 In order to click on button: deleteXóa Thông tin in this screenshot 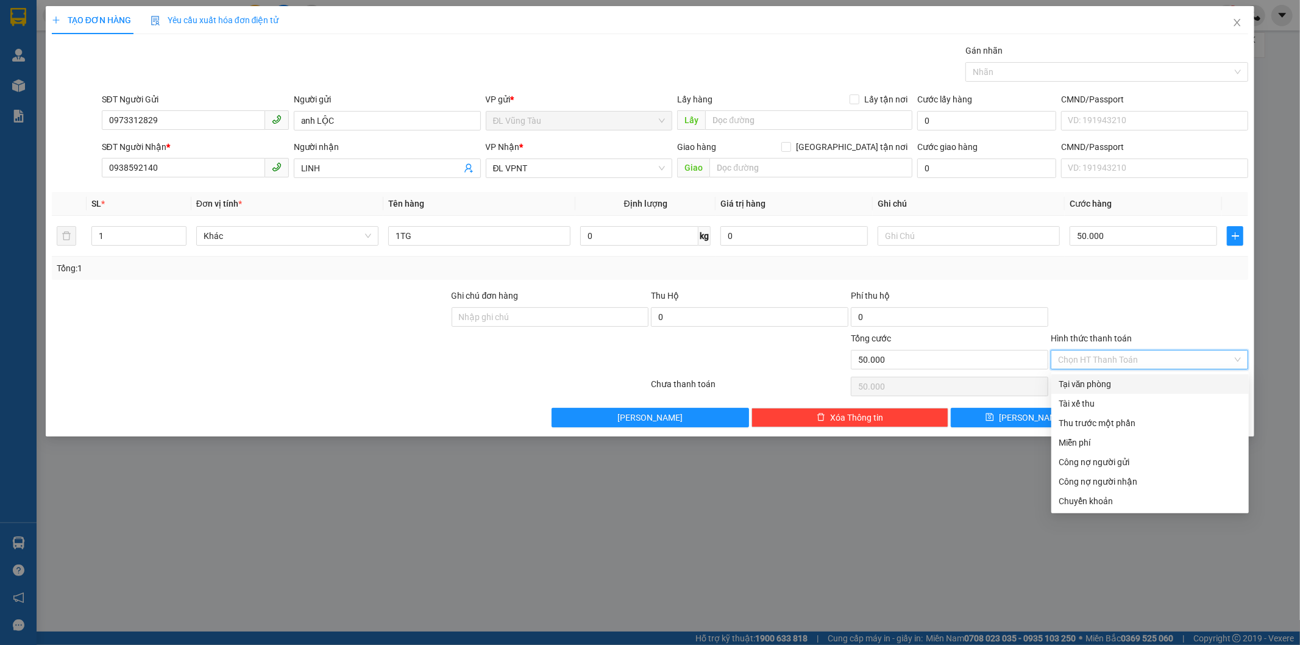, I will do `click(850, 417)`.